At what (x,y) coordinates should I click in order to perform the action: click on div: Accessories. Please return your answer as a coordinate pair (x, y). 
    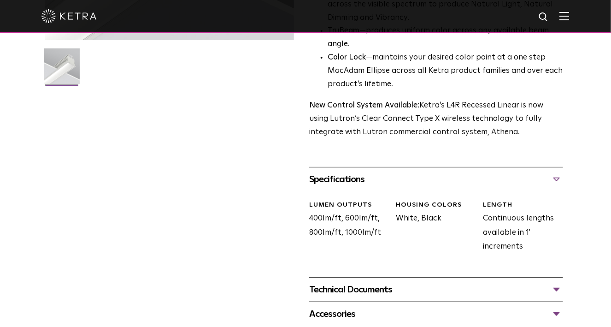
    Looking at the image, I should click on (436, 314).